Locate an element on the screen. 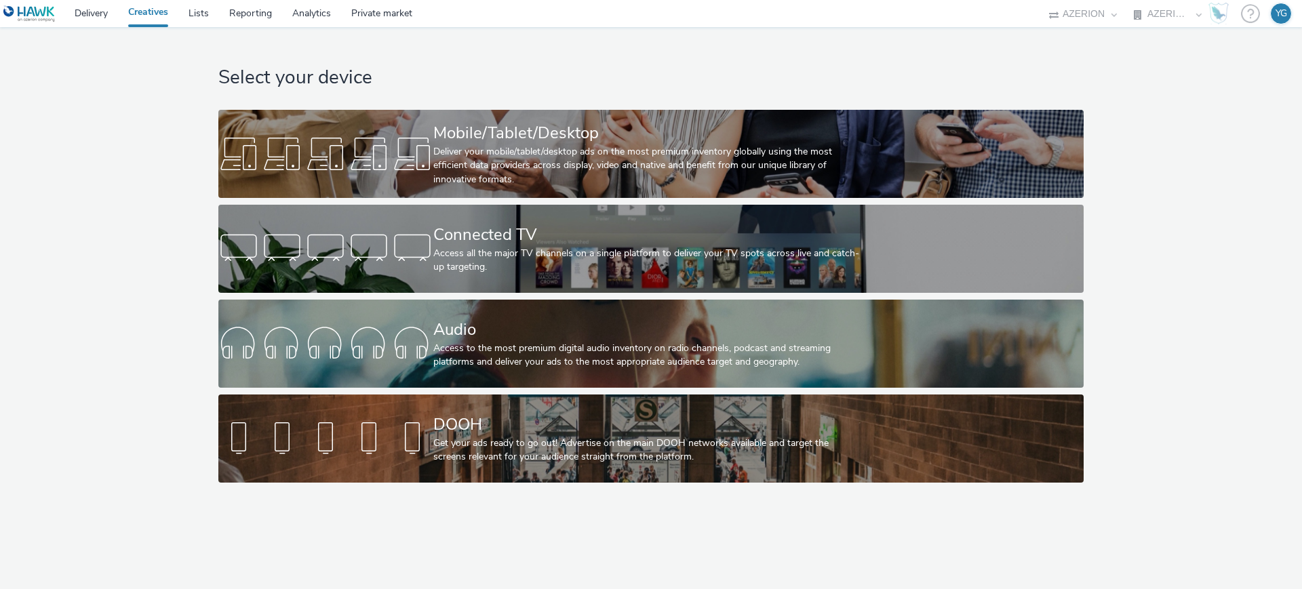  a: AudioAccess to the most premium digital audio inventory on radio channels, podcast and streaming ... is located at coordinates (650, 344).